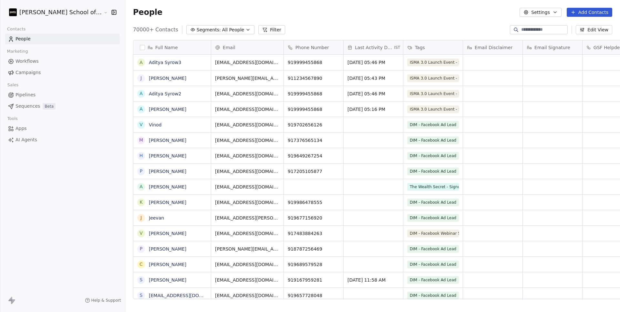 The width and height of the screenshot is (620, 312). Describe the element at coordinates (62, 128) in the screenshot. I see `a: Apps` at that location.